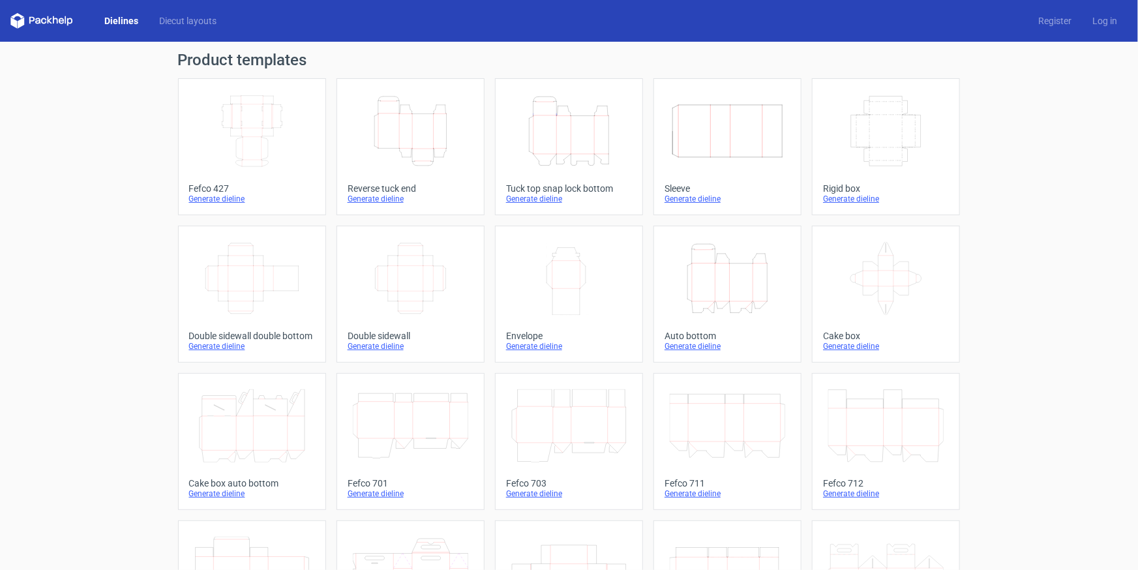 The width and height of the screenshot is (1138, 570). Describe the element at coordinates (410, 147) in the screenshot. I see `a: Reverse tuck endGenerate dieline` at that location.